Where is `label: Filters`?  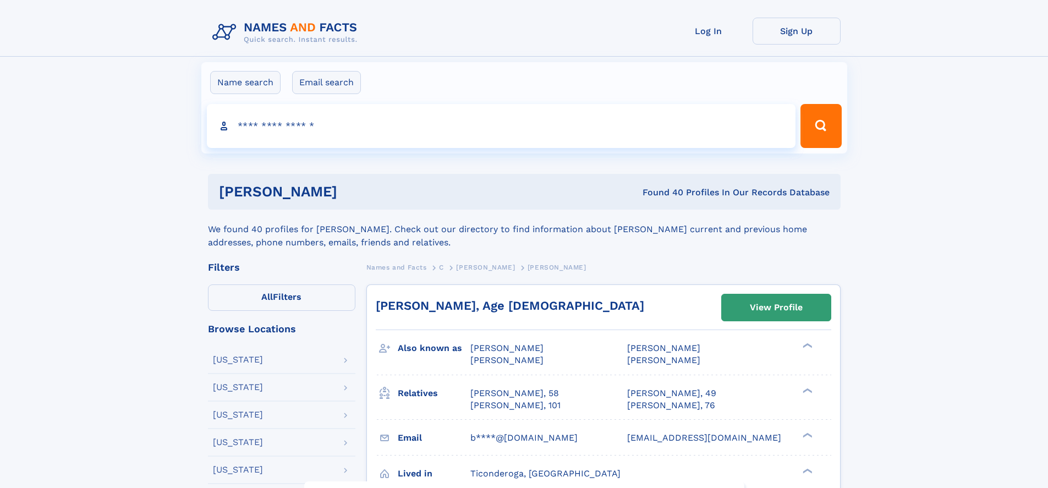
label: Filters is located at coordinates (282, 298).